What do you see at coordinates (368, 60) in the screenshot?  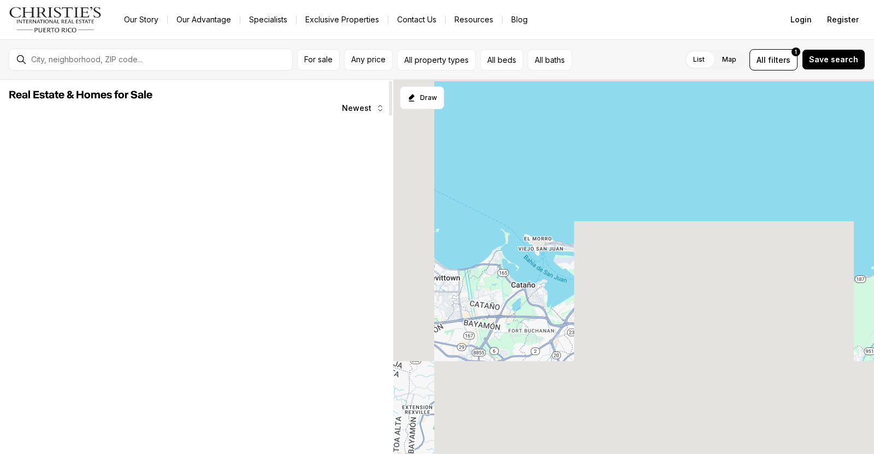 I see `span: Any price` at bounding box center [368, 60].